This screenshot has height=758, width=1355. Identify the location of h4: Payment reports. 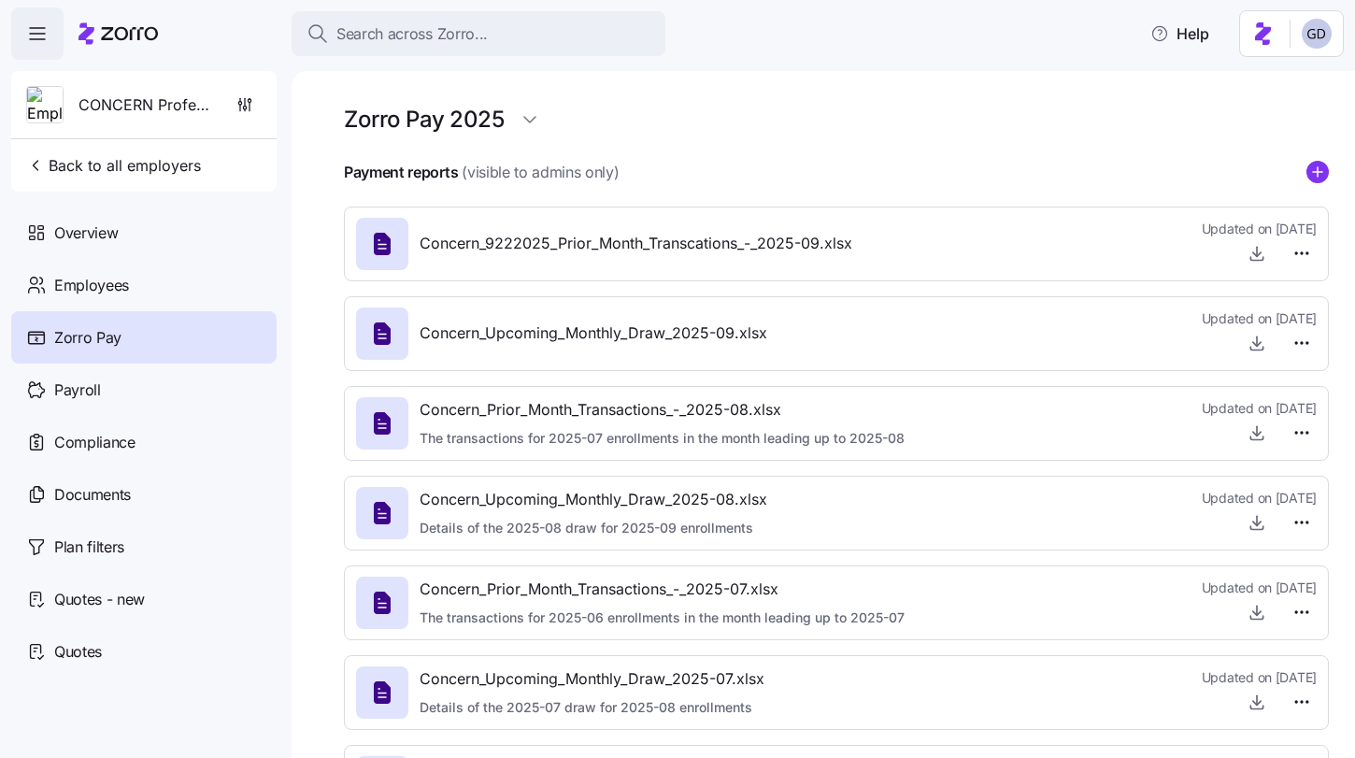
(401, 172).